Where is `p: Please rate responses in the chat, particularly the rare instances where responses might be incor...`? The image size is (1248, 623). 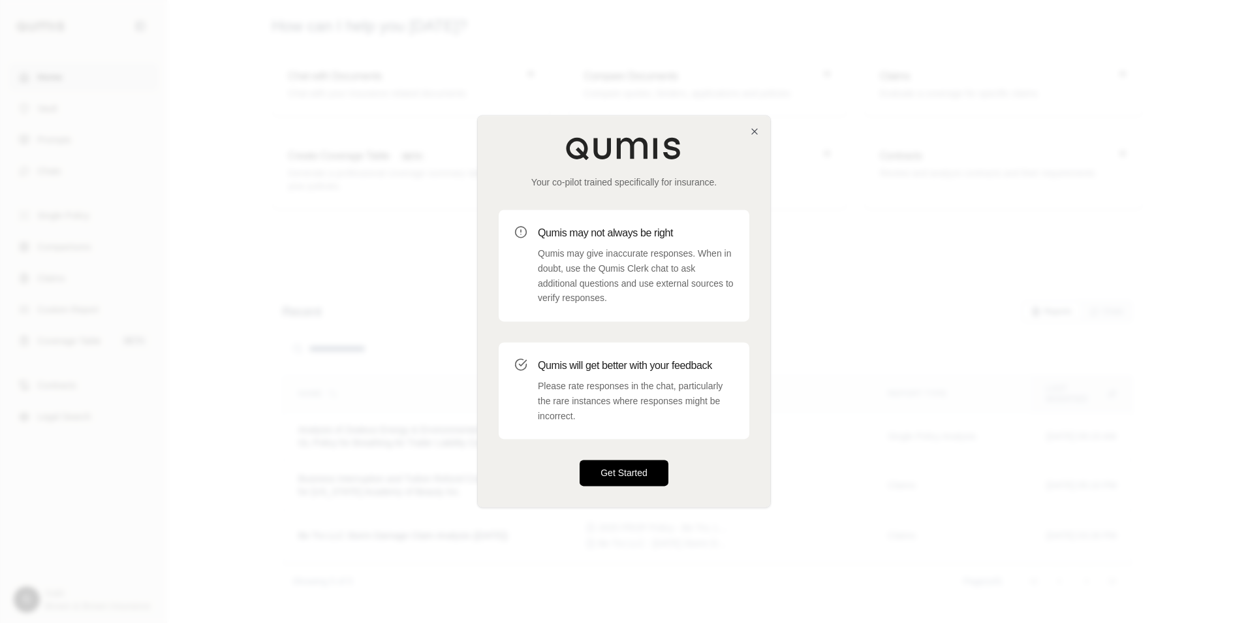
p: Please rate responses in the chat, particularly the rare instances where responses might be incor... is located at coordinates (636, 401).